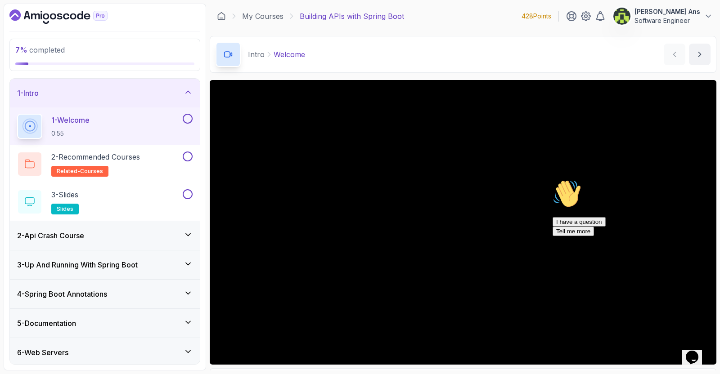 This screenshot has height=374, width=720. What do you see at coordinates (105, 324) in the screenshot?
I see `button: 5-Documentation` at bounding box center [105, 324].